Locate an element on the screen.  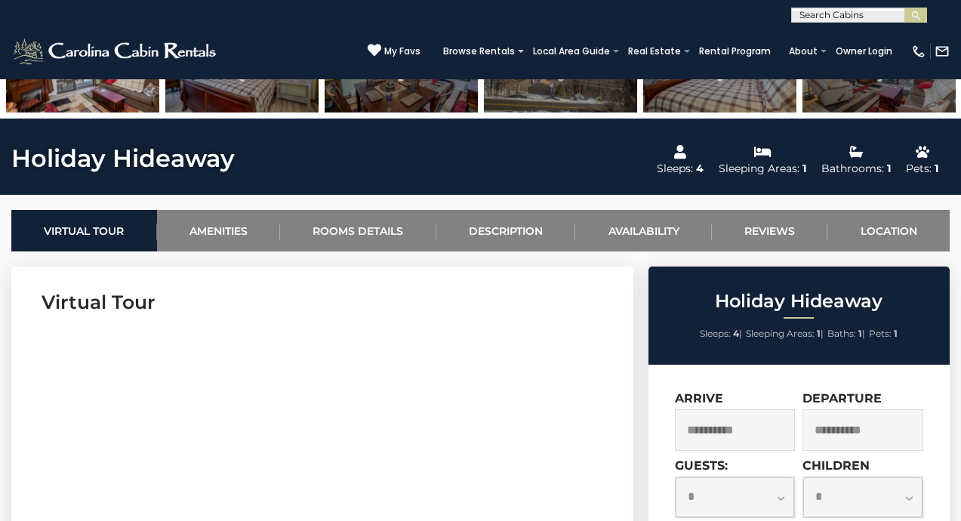
img: White-1-2.png is located at coordinates (115, 51).